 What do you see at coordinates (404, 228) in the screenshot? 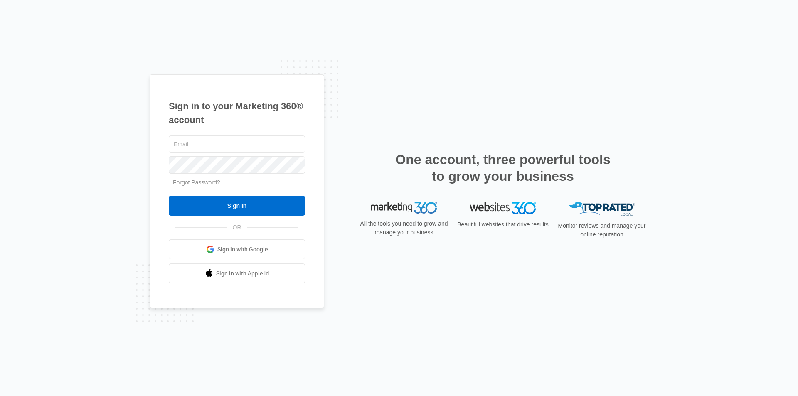
I see `p: All the tools you need to grow and manage your business` at bounding box center [404, 228].